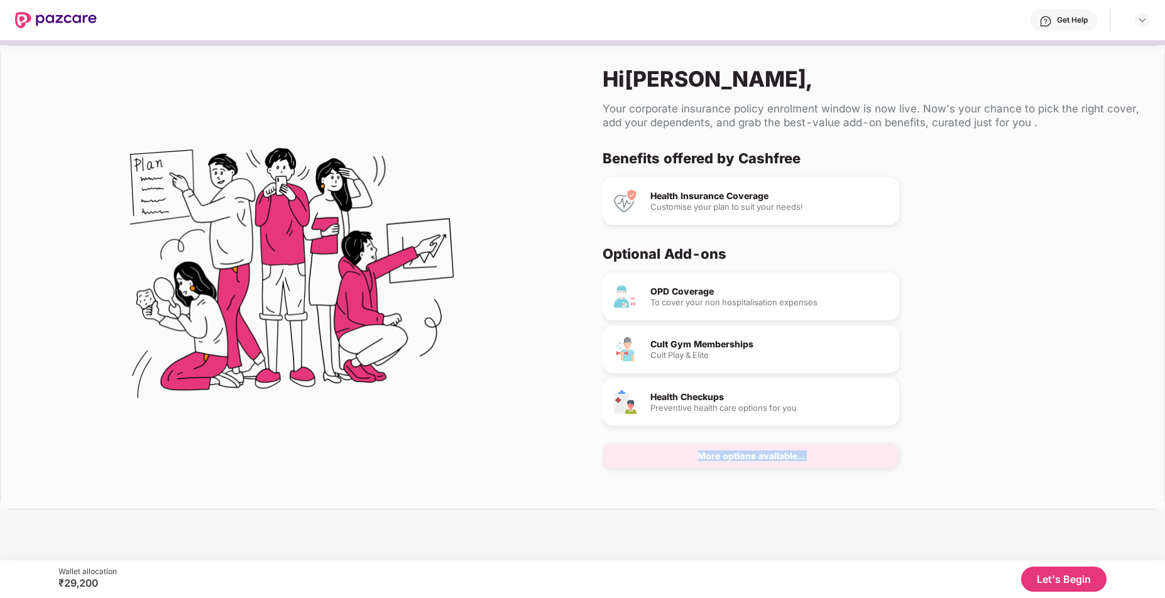 Image resolution: width=1165 pixels, height=598 pixels. I want to click on div: Preventive health care options for you, so click(770, 408).